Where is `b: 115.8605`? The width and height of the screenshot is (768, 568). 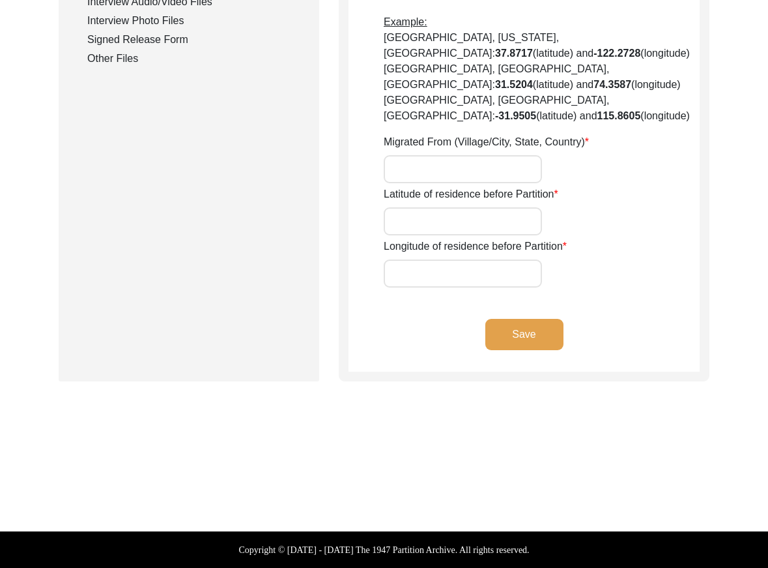 b: 115.8605 is located at coordinates (619, 115).